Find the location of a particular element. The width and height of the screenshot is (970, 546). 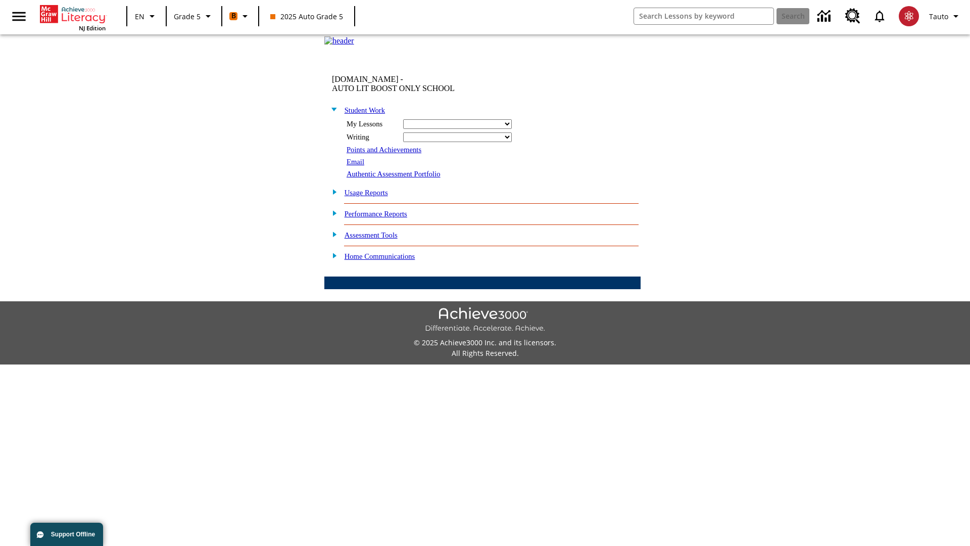

span: EN is located at coordinates (139, 16).